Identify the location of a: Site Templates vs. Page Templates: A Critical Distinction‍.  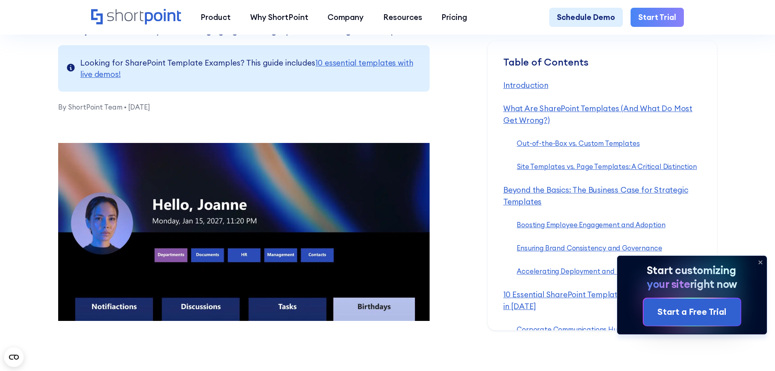
(607, 166).